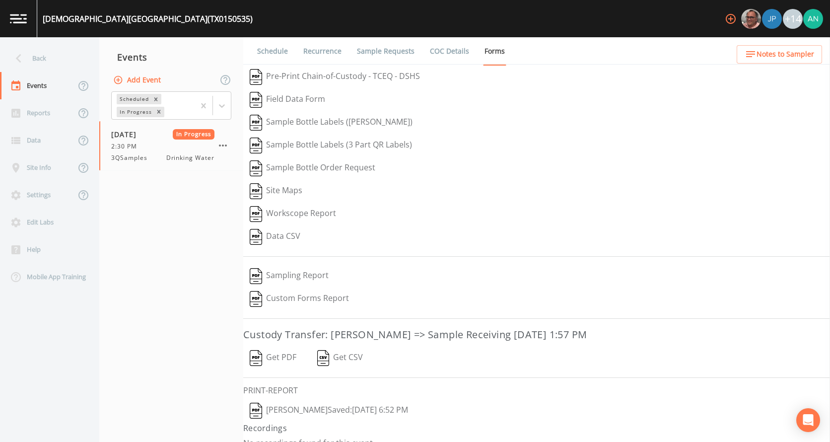  I want to click on button: Sampling Report, so click(289, 276).